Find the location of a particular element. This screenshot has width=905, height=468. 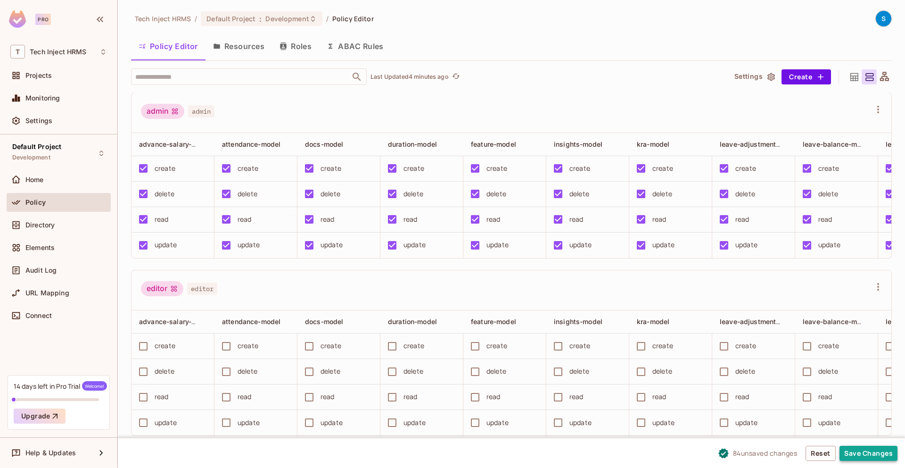

span: Connect is located at coordinates (39, 315).